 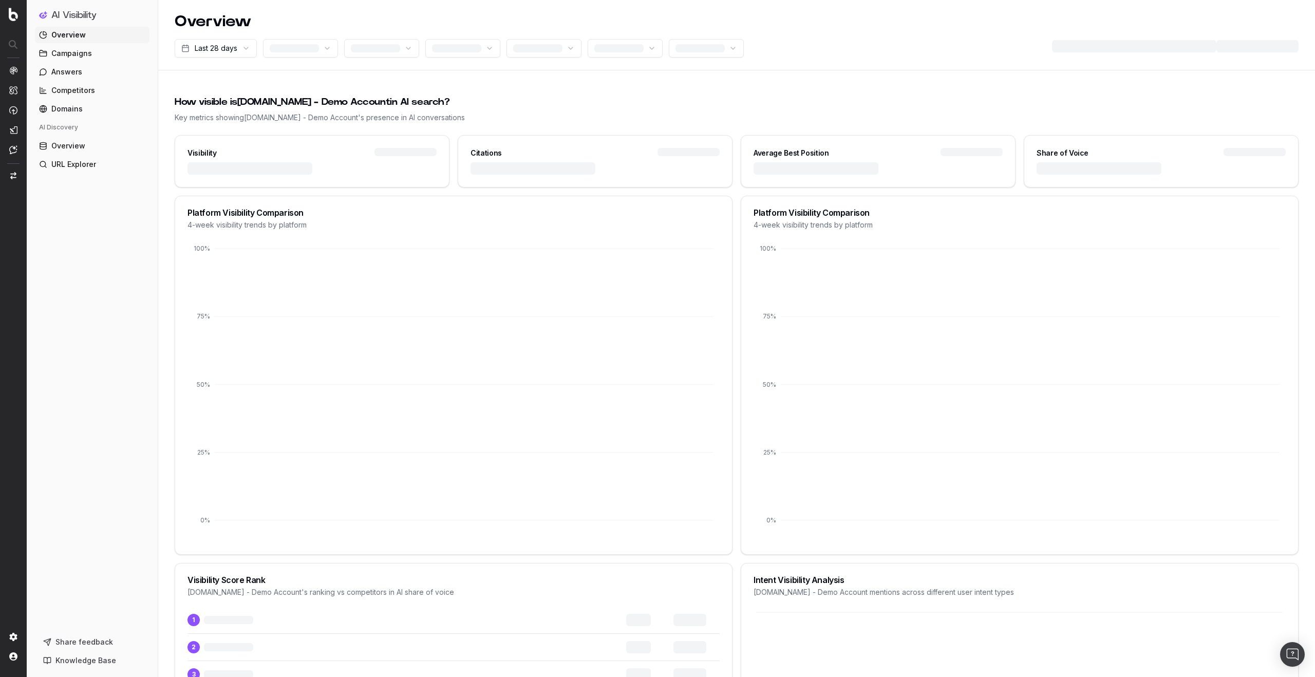 I want to click on div: Visibility, so click(x=202, y=153).